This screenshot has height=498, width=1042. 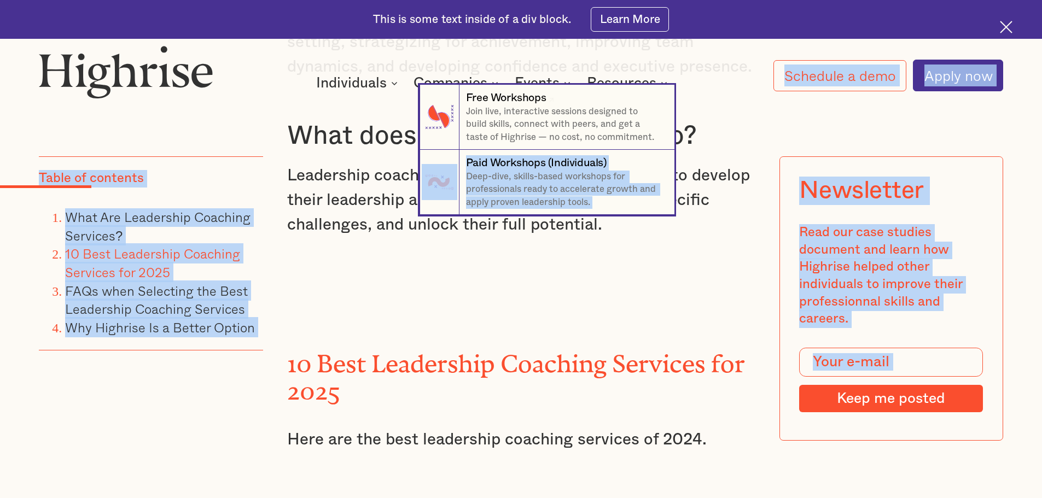 I want to click on form: Modal Form, so click(x=891, y=380).